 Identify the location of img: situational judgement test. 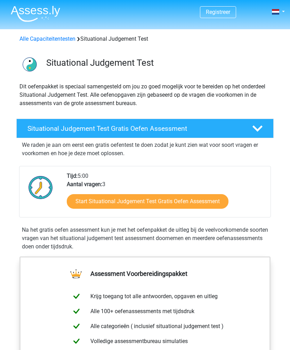
(30, 64).